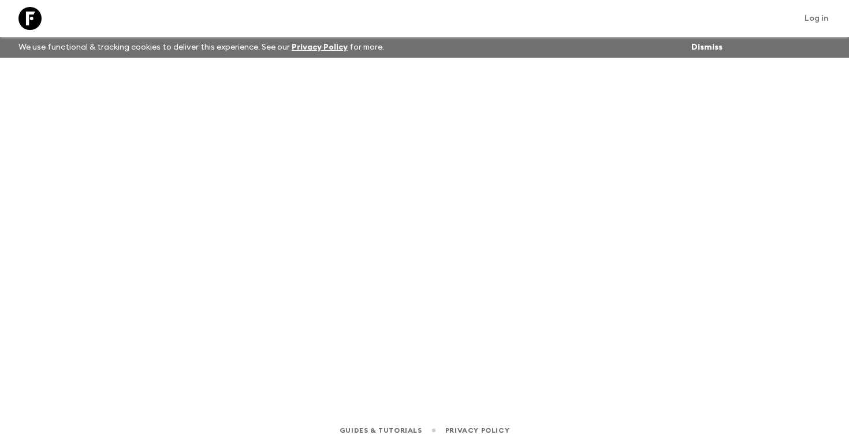  Describe the element at coordinates (201, 47) in the screenshot. I see `p: We use functional & tracking cookies to deliver this experience. See our for more.` at that location.